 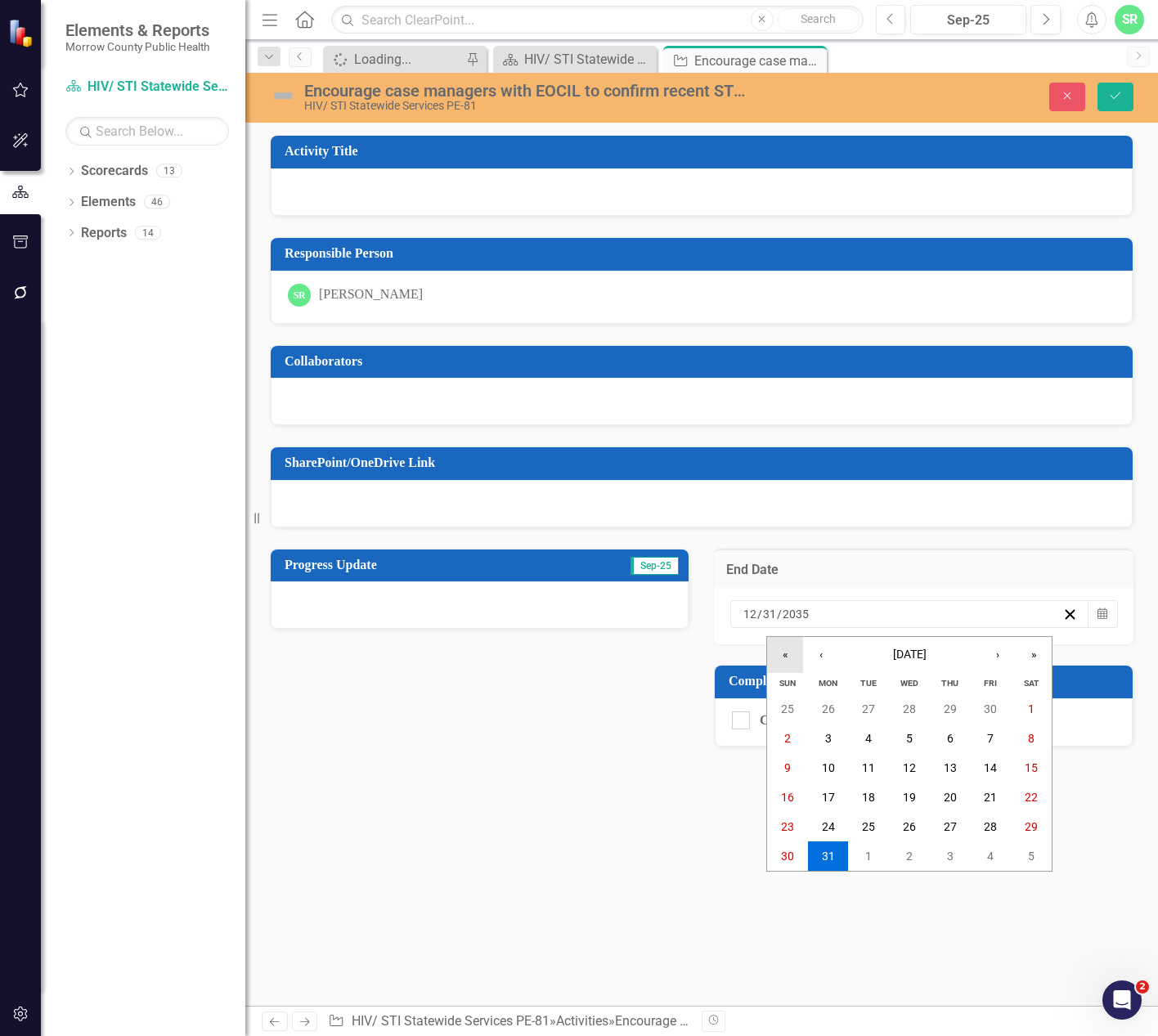 What do you see at coordinates (787, 826) in the screenshot?
I see `abbr: December 23, 2035` at bounding box center [787, 826].